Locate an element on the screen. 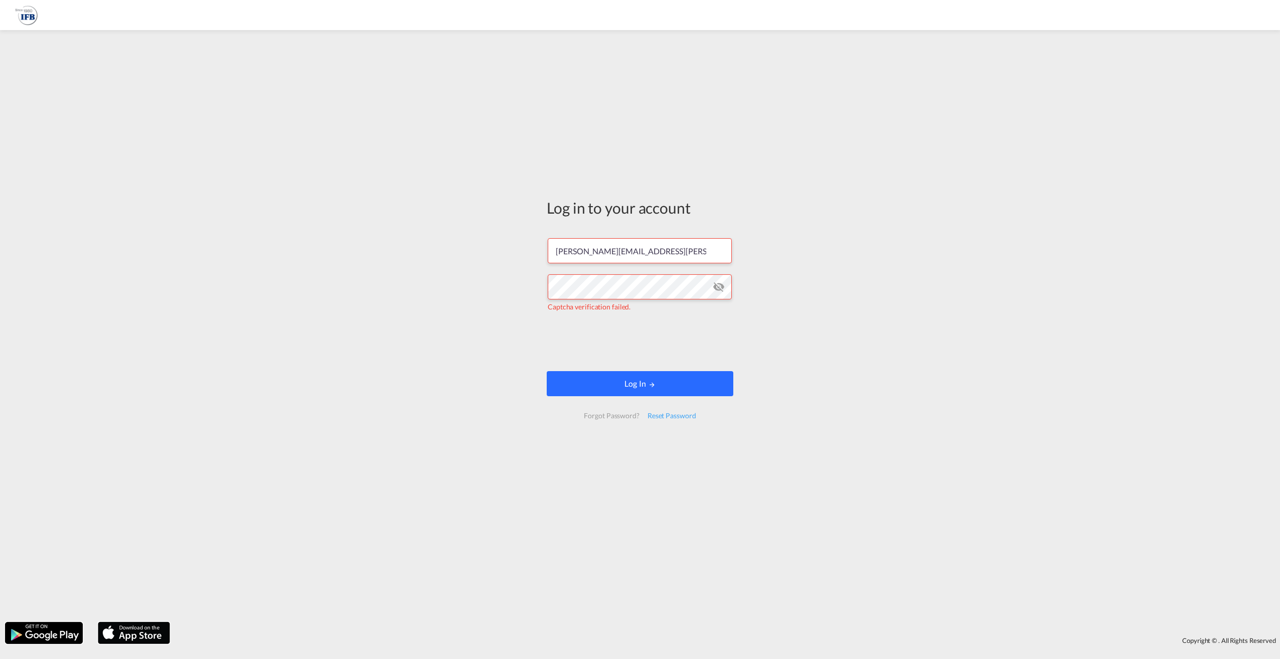 The width and height of the screenshot is (1280, 659). md-icon: icon-eye-off is located at coordinates (719, 287).